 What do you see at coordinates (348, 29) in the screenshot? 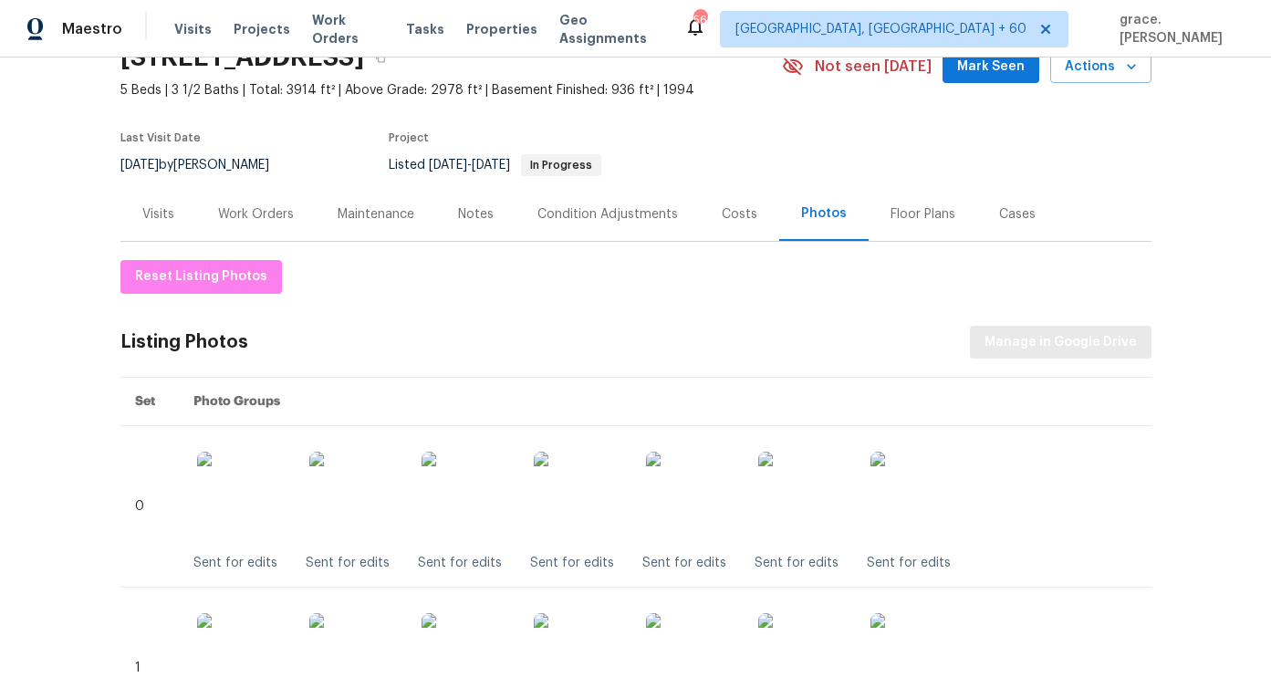
I see `span: Work Orders` at bounding box center [348, 29].